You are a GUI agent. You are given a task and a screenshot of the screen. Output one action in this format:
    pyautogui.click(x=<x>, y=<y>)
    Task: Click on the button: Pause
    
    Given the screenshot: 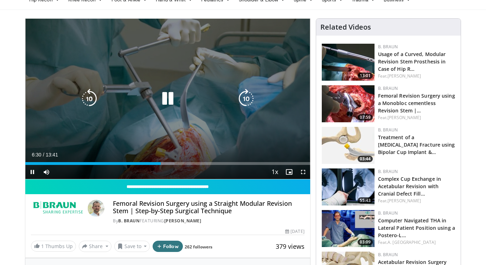 What is the action you would take?
    pyautogui.click(x=32, y=172)
    